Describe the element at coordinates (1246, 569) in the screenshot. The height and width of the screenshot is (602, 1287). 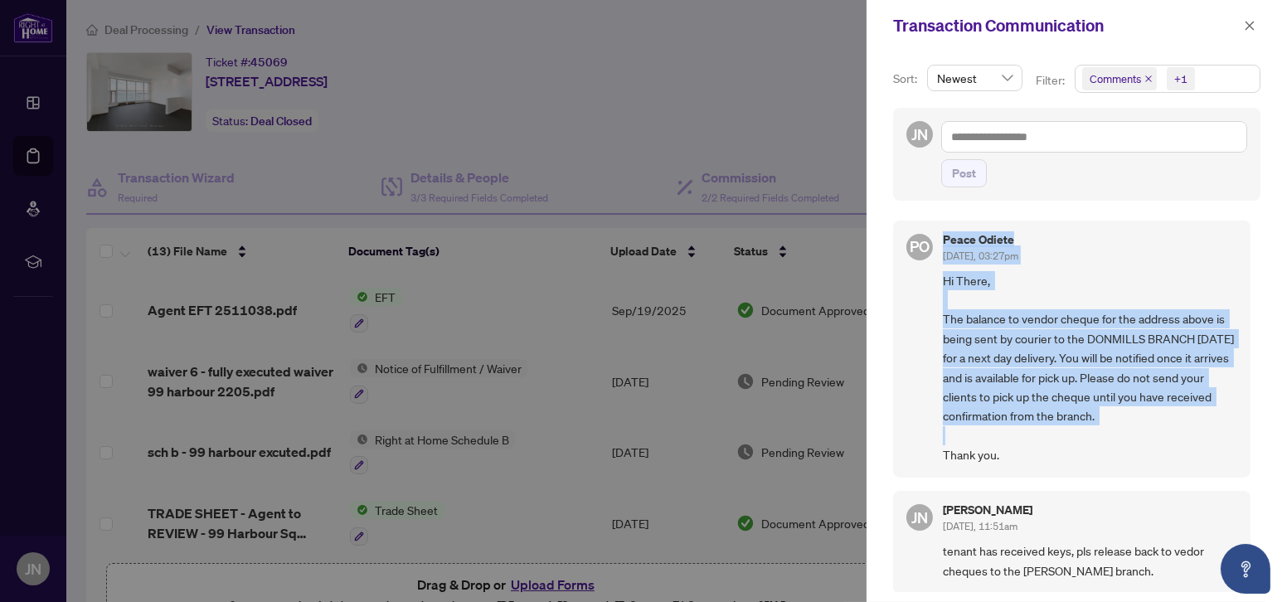
I see `button: Open asap` at that location.